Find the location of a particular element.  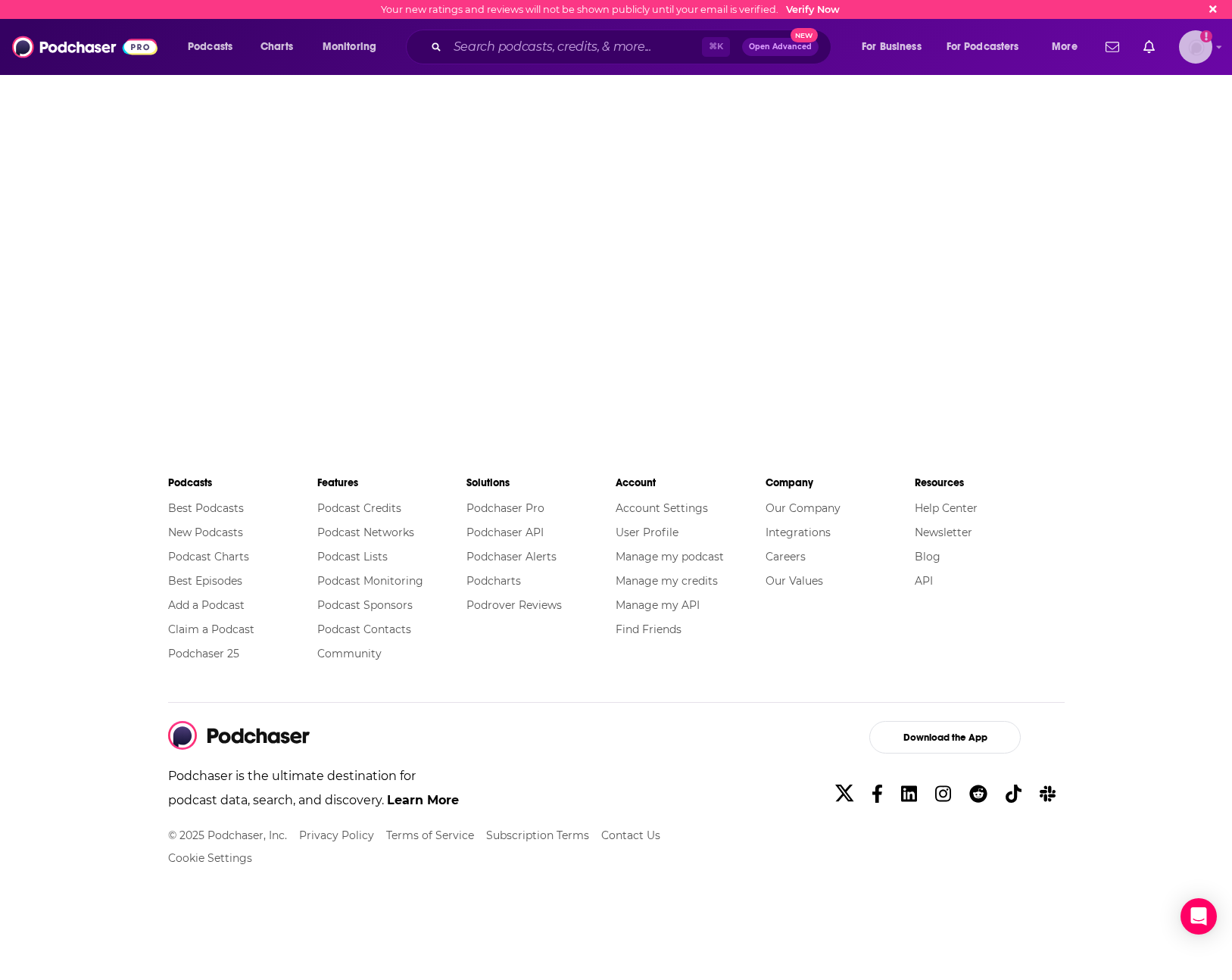

a: Charts is located at coordinates (276, 47).